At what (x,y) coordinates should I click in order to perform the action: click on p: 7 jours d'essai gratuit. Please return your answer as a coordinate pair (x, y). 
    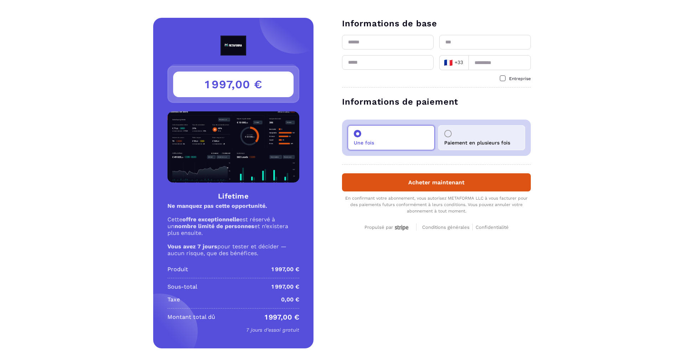
    Looking at the image, I should click on (233, 330).